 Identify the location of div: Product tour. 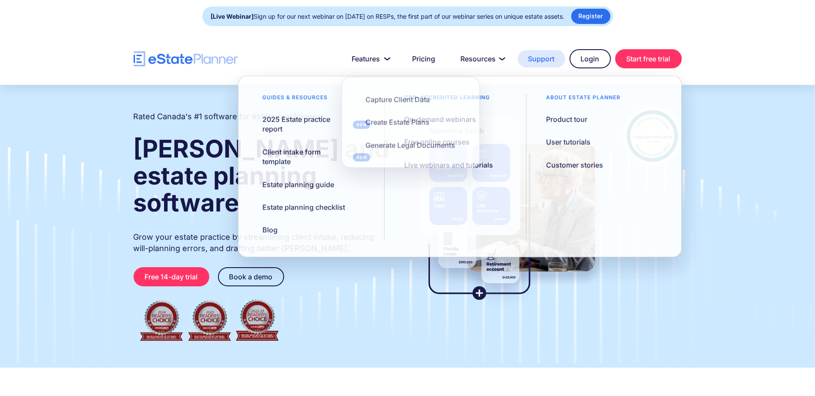
(566, 119).